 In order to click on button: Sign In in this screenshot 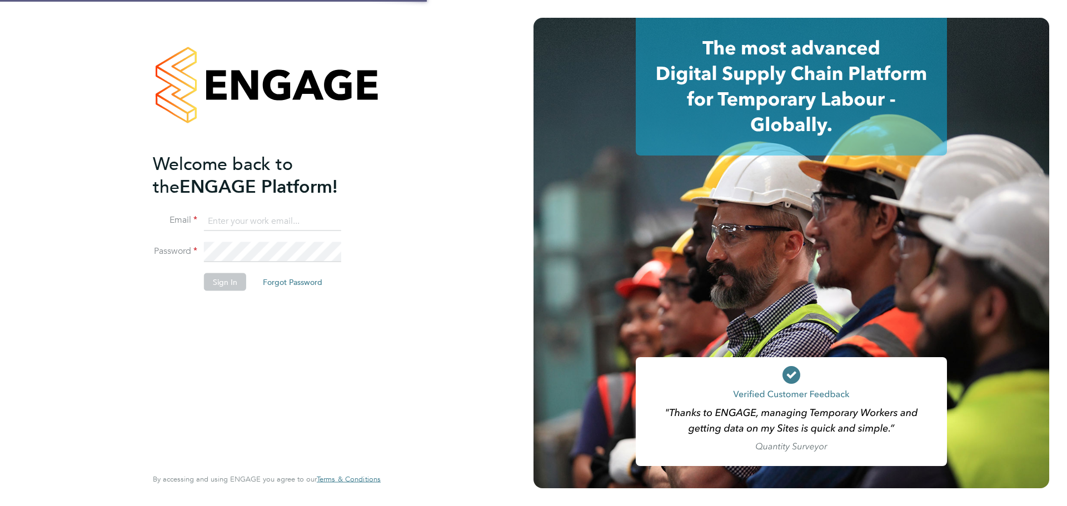, I will do `click(225, 282)`.